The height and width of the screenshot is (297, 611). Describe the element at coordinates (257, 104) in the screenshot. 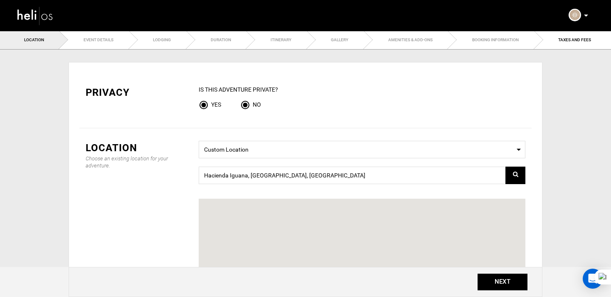

I see `span: No` at that location.